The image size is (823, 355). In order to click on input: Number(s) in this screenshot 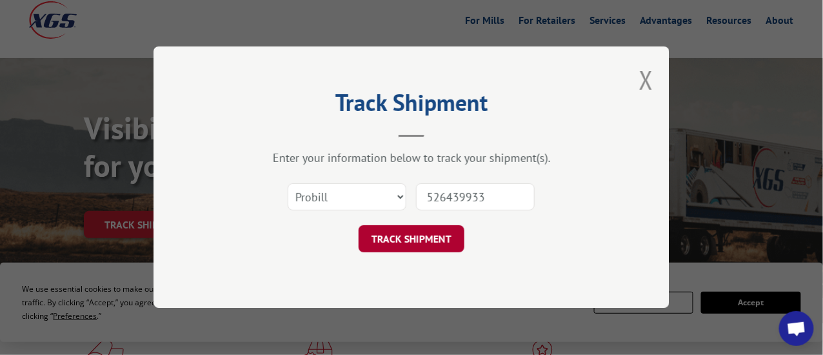, I will do `click(475, 197)`.